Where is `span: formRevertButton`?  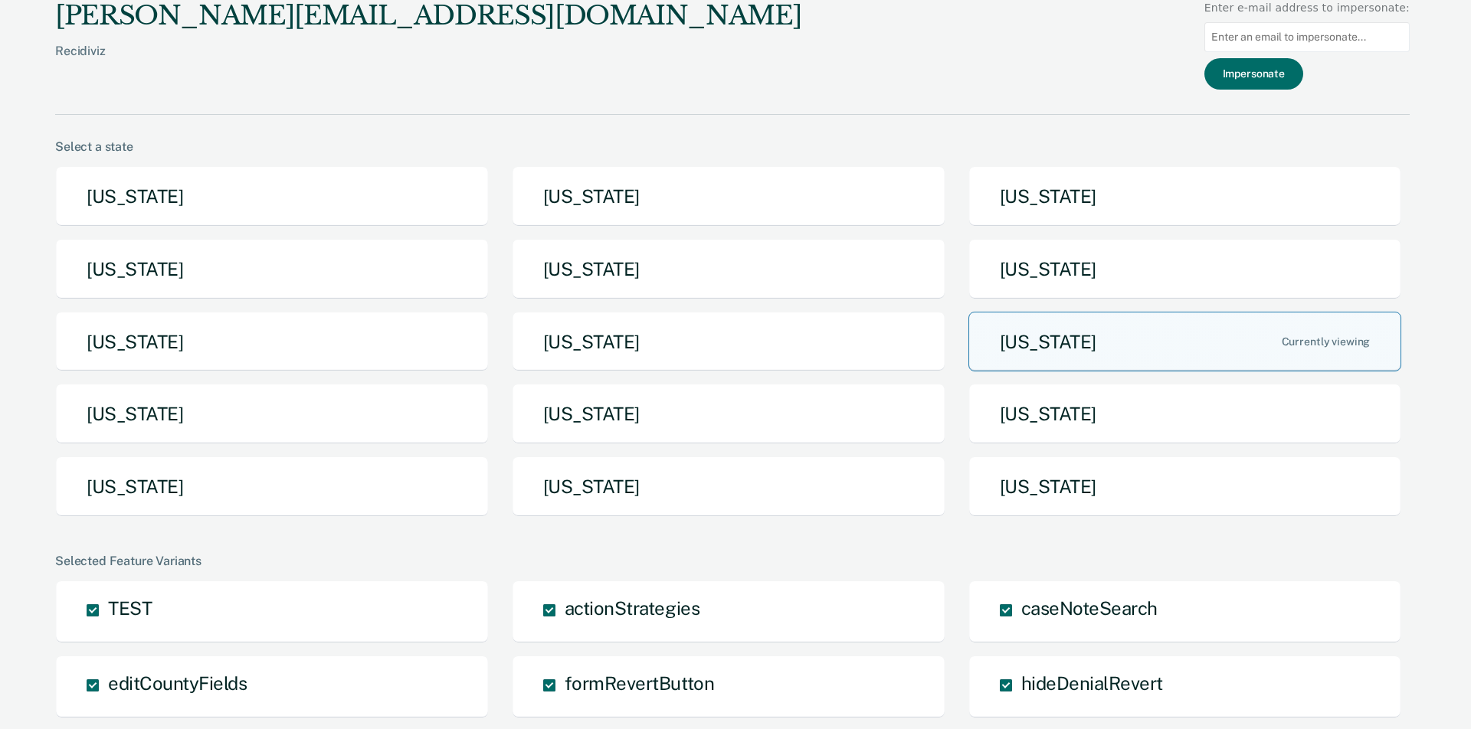 span: formRevertButton is located at coordinates (639, 683).